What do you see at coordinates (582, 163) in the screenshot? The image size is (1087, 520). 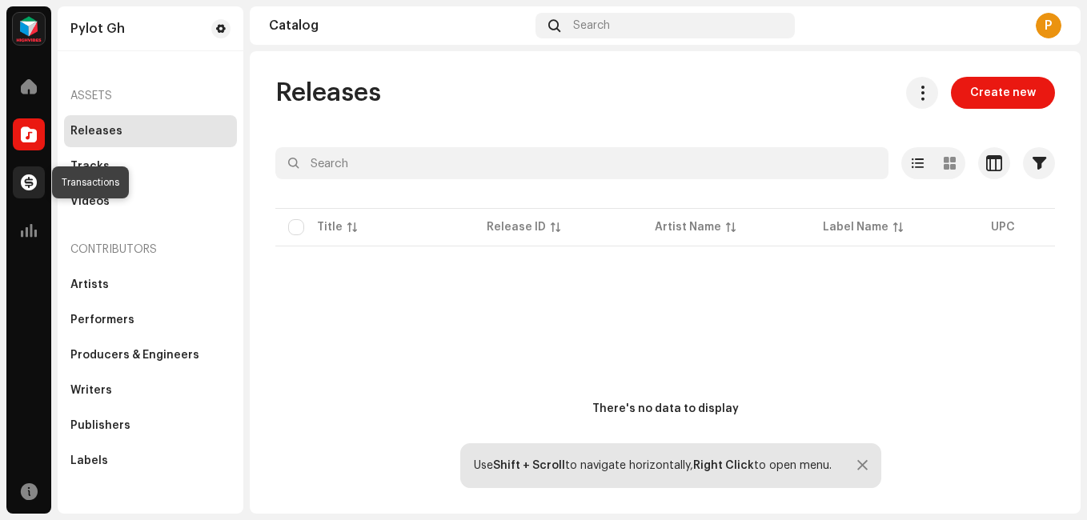 I see `input: Search` at bounding box center [582, 163].